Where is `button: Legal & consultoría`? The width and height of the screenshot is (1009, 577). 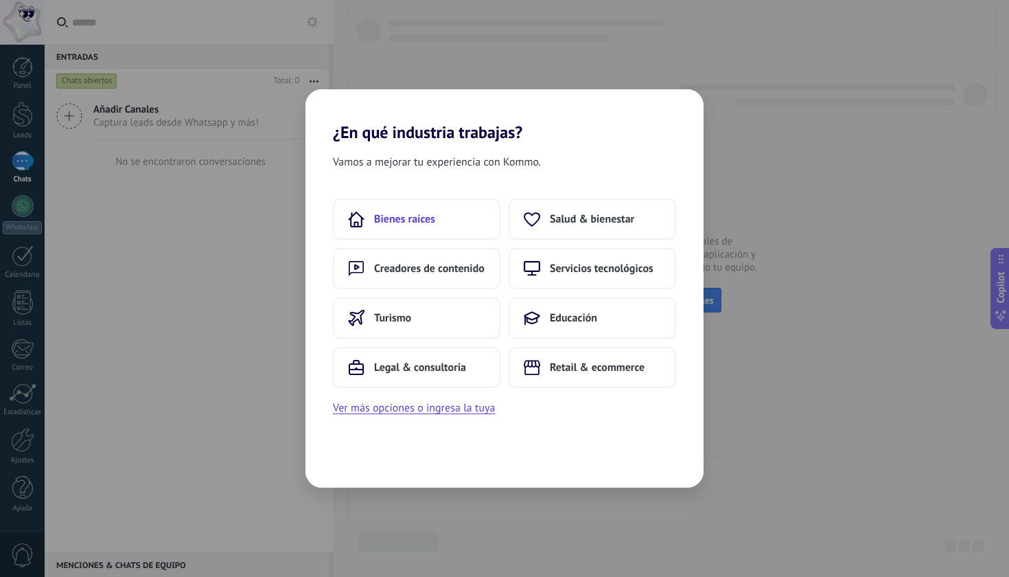
button: Legal & consultoría is located at coordinates (417, 367).